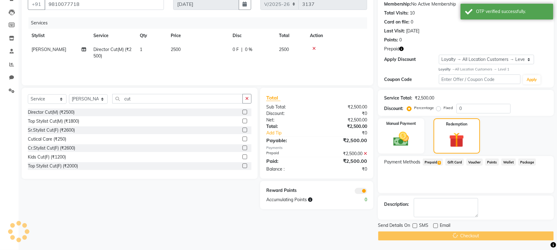 This screenshot has width=557, height=250. Describe the element at coordinates (398, 98) in the screenshot. I see `div: Service Total:` at that location.